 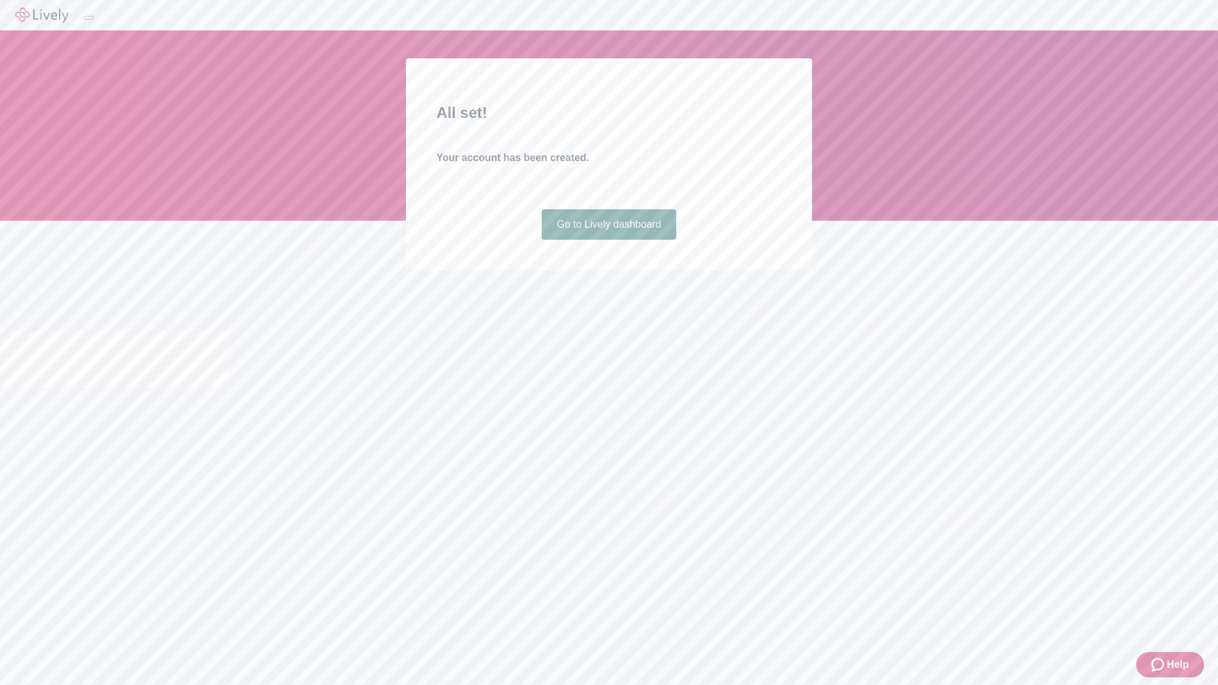 What do you see at coordinates (89, 18) in the screenshot?
I see `button: Log out` at bounding box center [89, 18].